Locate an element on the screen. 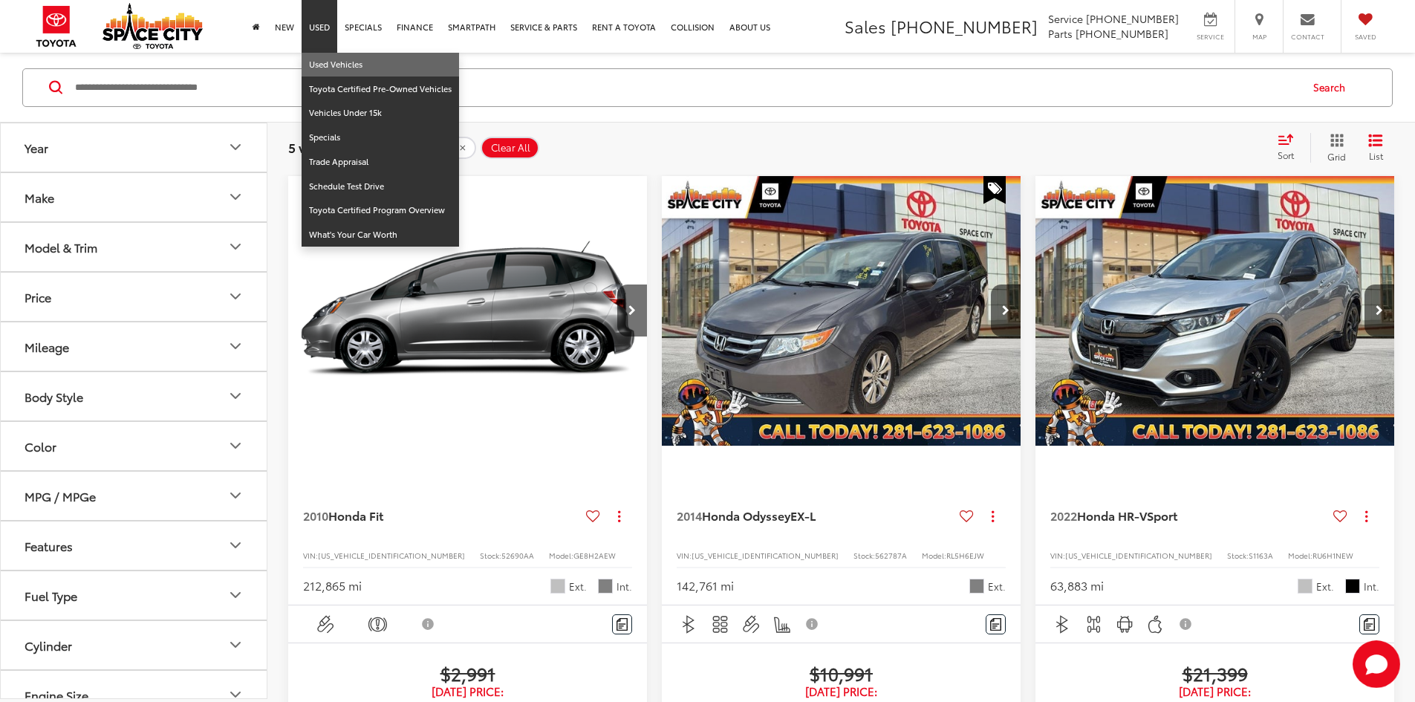 This screenshot has height=702, width=1415. div: Engine Size is located at coordinates (56, 694).